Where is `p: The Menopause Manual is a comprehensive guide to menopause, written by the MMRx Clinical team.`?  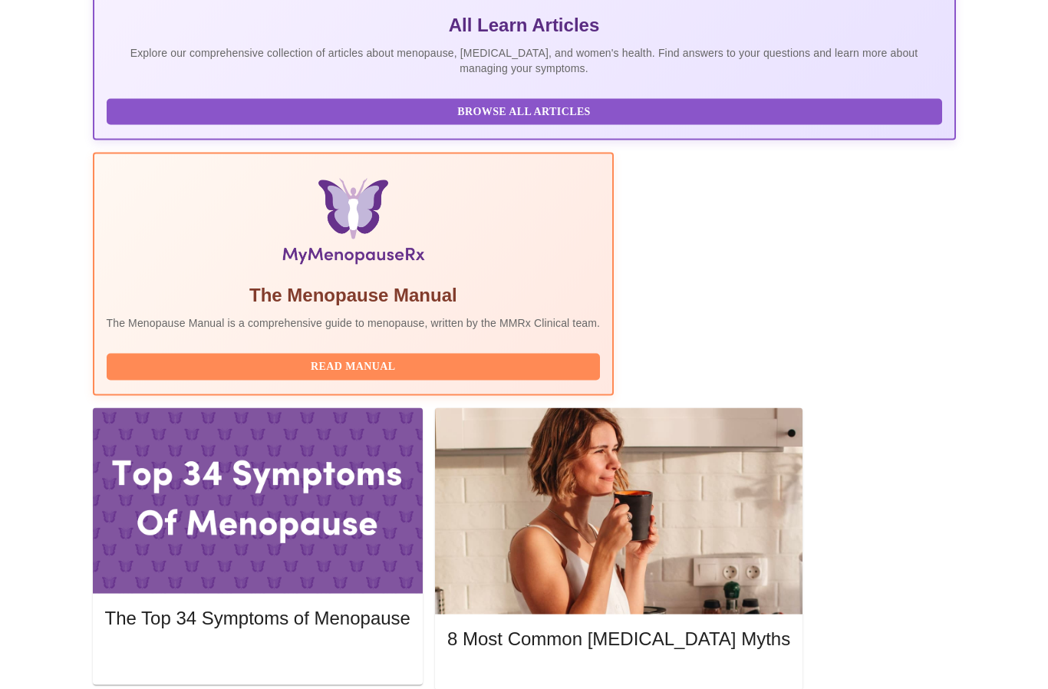 p: The Menopause Manual is a comprehensive guide to menopause, written by the MMRx Clinical team. is located at coordinates (354, 323).